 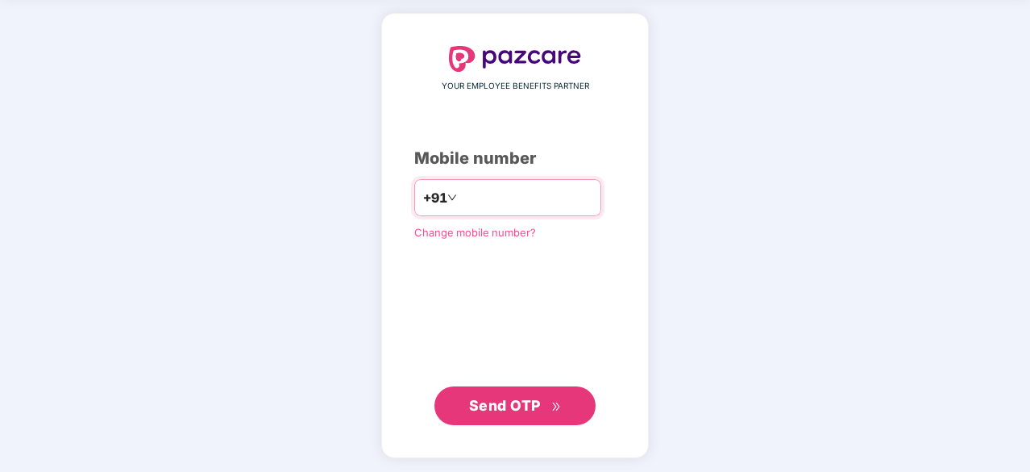 I want to click on span: Send OTP, so click(x=505, y=405).